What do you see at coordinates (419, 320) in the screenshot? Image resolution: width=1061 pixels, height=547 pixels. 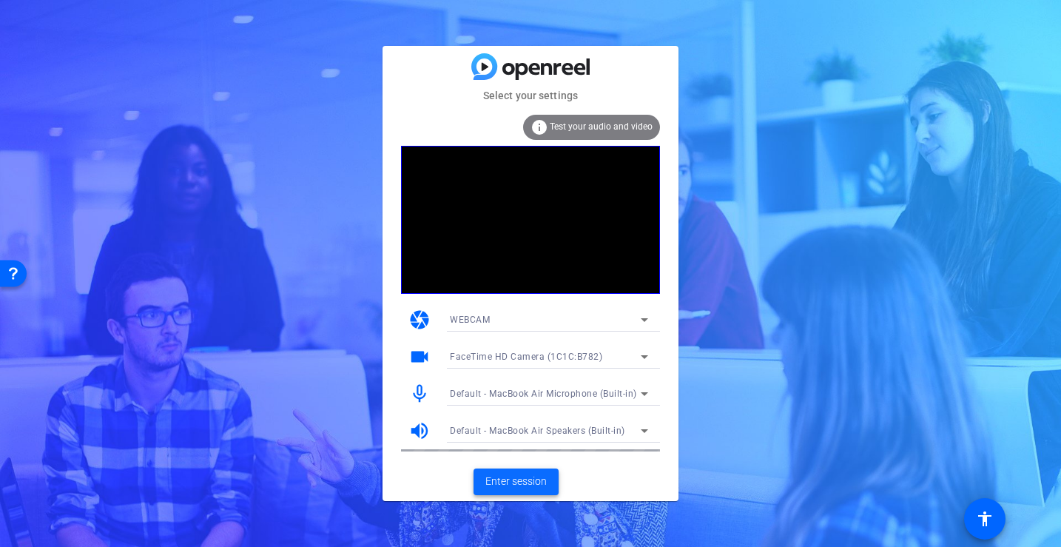 I see `mat-icon: camera` at bounding box center [419, 320].